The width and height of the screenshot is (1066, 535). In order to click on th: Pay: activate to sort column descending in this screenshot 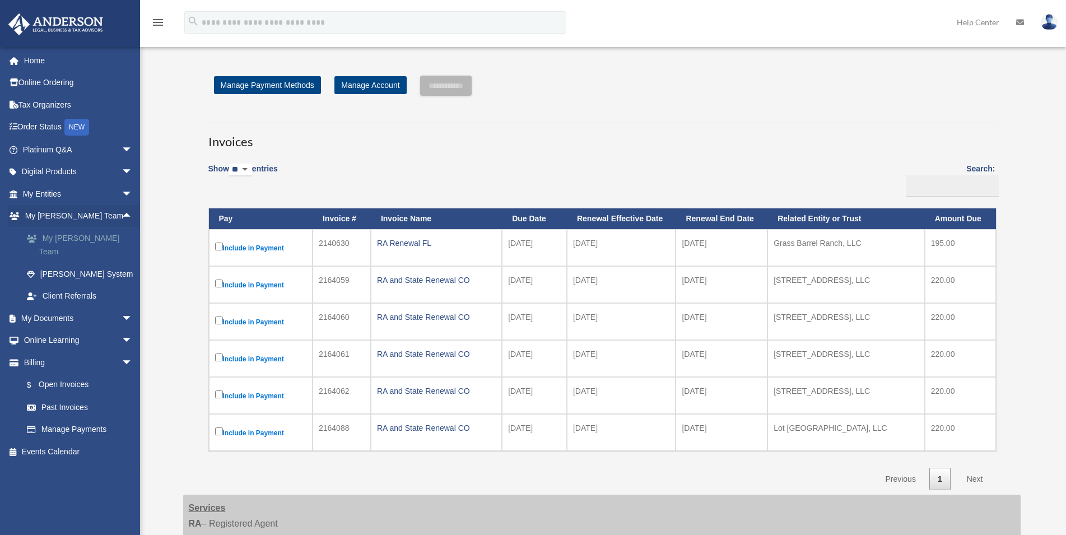, I will do `click(260, 218)`.